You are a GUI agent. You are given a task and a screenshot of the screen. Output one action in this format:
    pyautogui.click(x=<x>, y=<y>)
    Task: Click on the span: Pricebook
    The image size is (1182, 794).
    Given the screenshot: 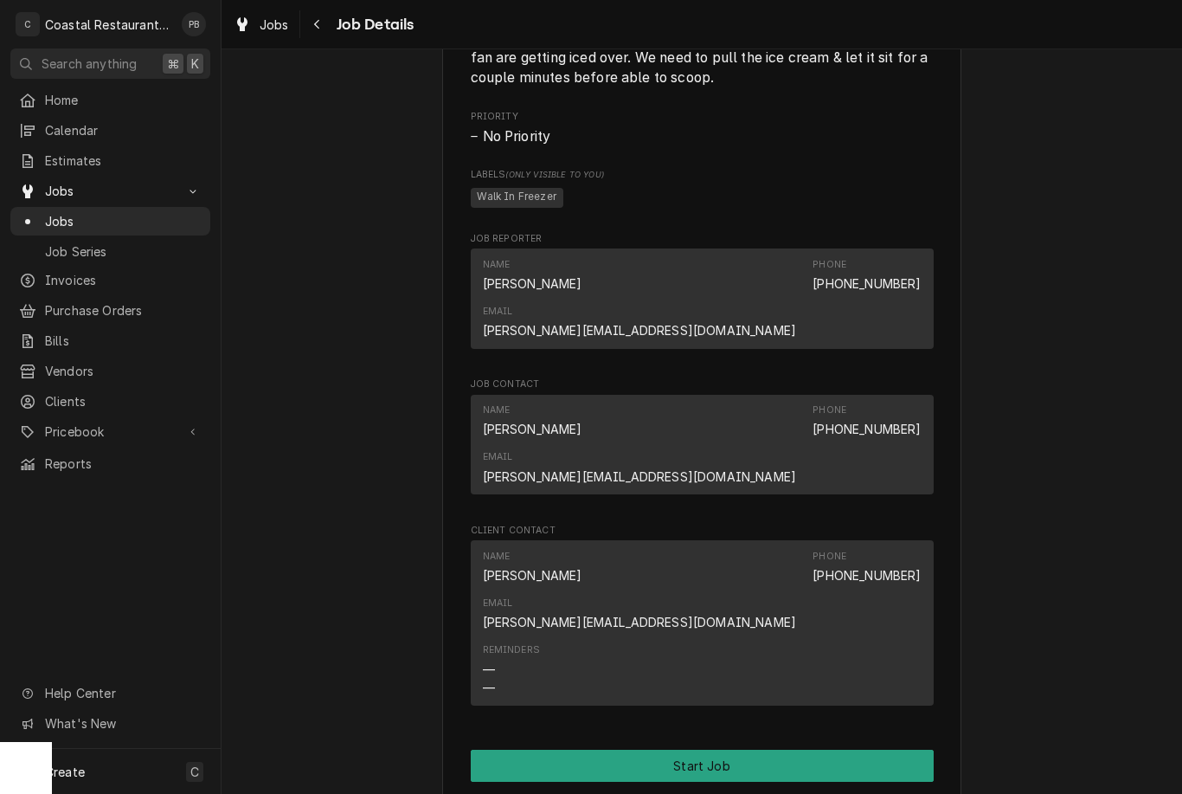 What is the action you would take?
    pyautogui.click(x=110, y=431)
    